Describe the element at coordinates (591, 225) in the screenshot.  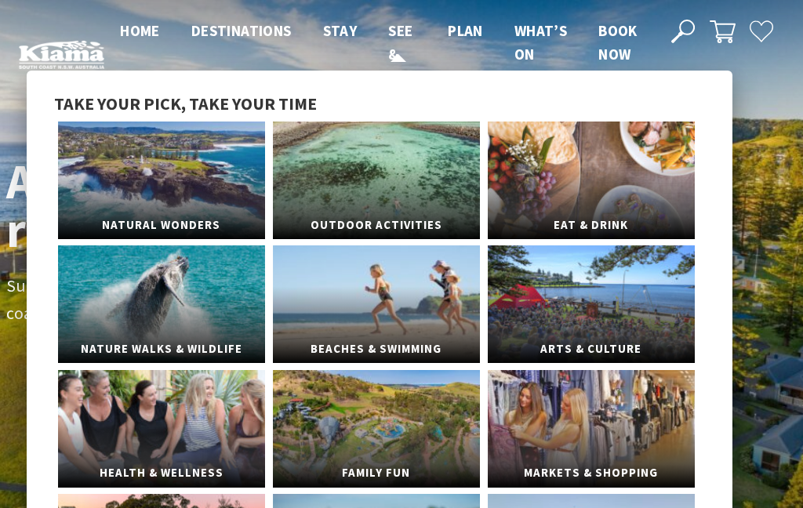
I see `span: Eat & Drink` at that location.